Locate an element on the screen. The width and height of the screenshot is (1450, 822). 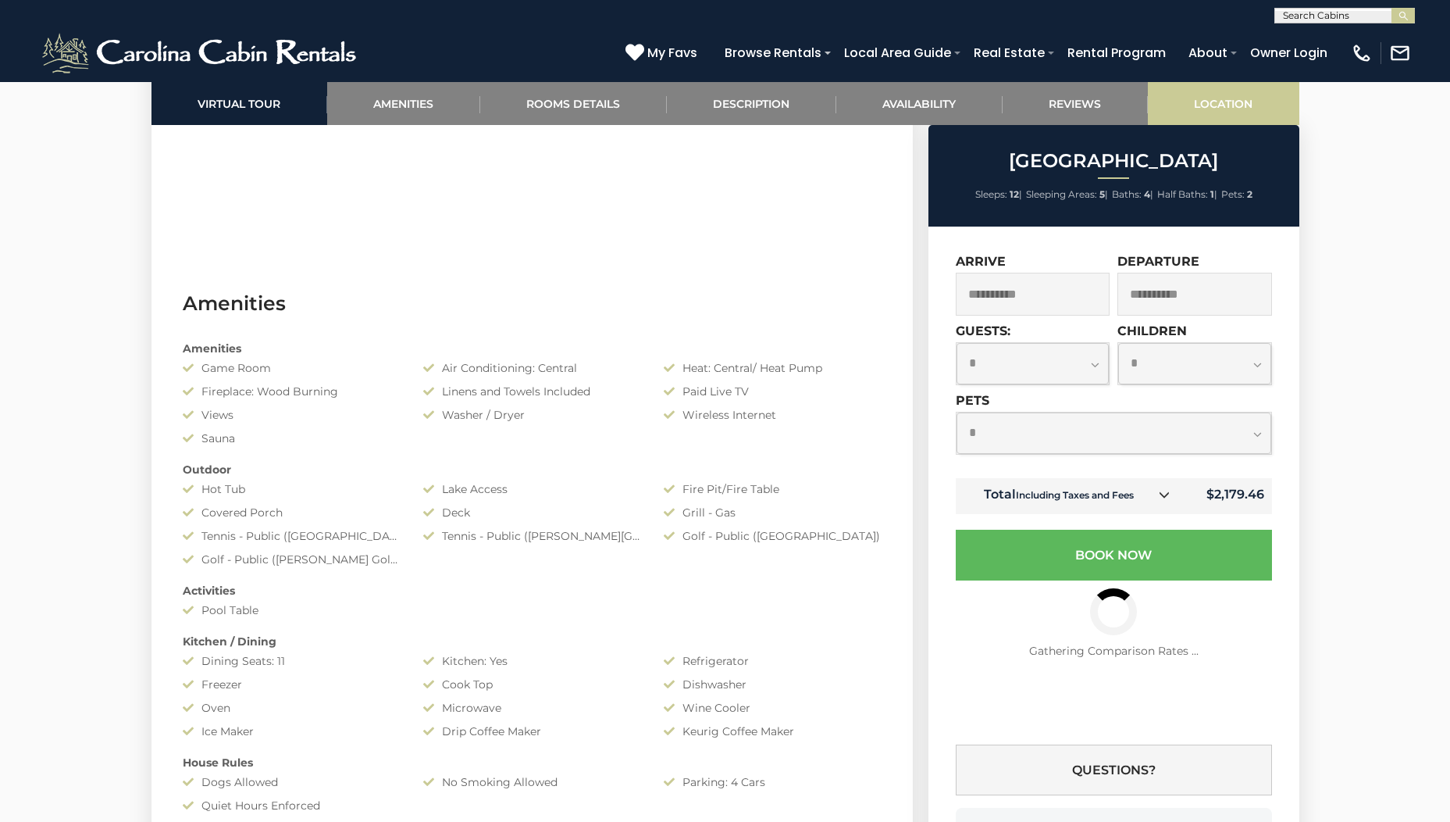
div: Drip Coffee Maker is located at coordinates (532, 731).